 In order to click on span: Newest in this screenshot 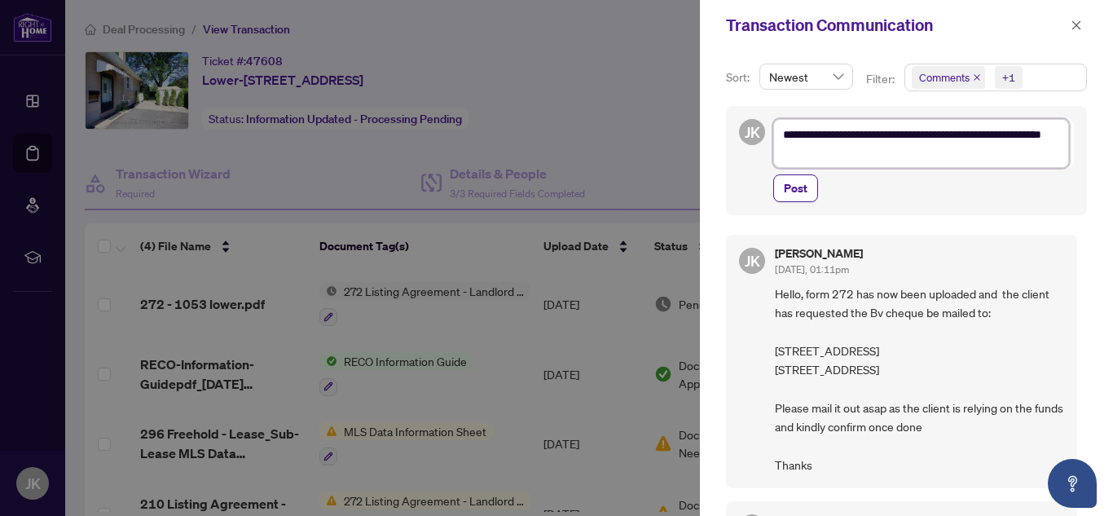, I will do `click(806, 77)`.